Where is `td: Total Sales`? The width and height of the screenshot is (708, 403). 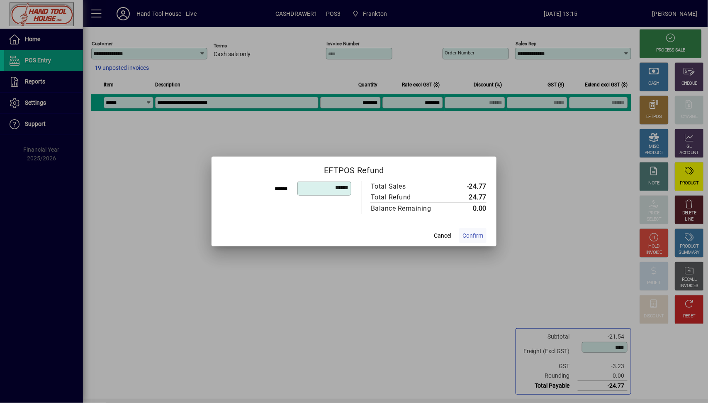 td: Total Sales is located at coordinates (410, 186).